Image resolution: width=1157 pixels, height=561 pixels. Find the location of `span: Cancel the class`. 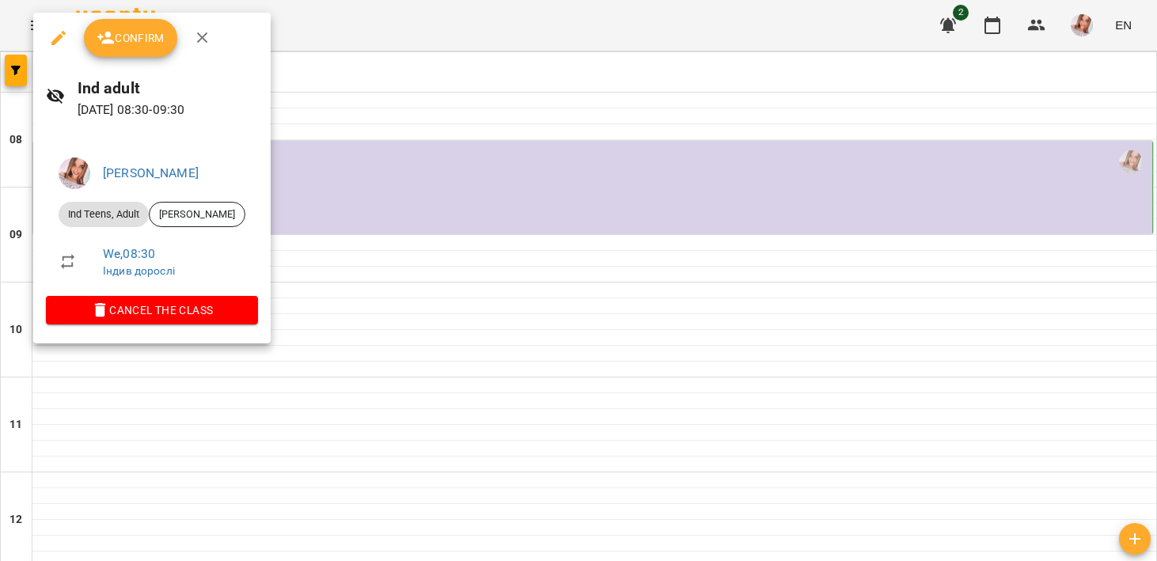

span: Cancel the class is located at coordinates (152, 310).